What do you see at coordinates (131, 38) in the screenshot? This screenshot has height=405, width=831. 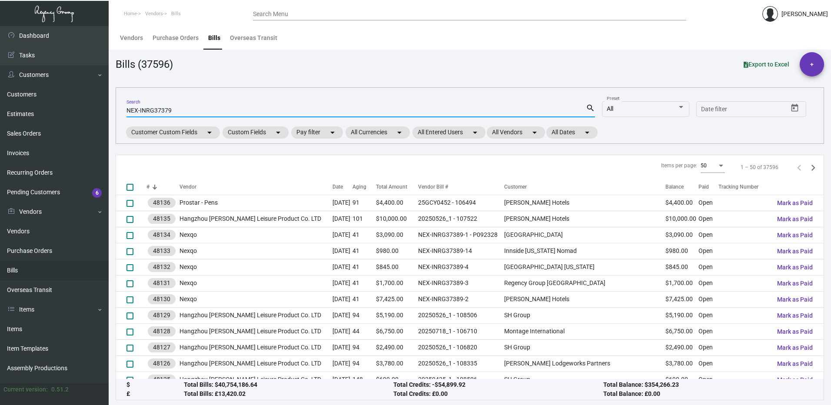 I see `div: Vendors` at bounding box center [131, 38].